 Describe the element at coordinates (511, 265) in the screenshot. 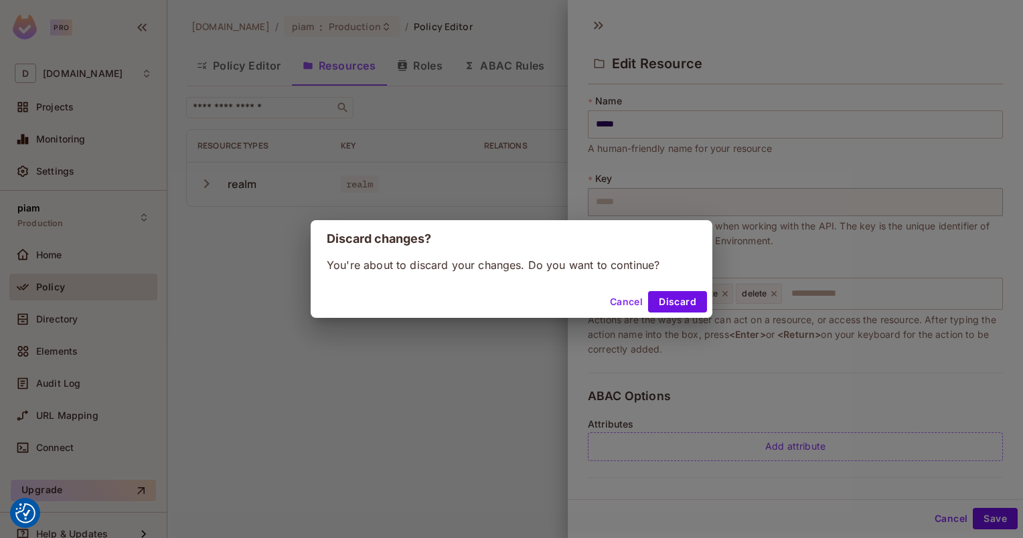

I see `p: You're about to discard your changes. Do you want to continue?` at that location.